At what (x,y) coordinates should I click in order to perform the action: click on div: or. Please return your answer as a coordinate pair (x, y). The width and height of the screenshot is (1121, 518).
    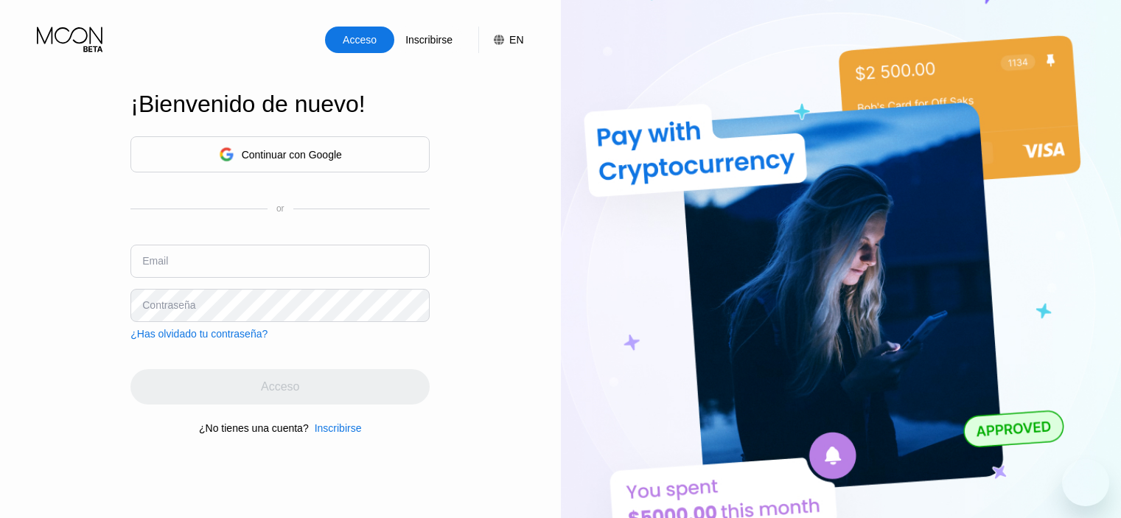
    Looking at the image, I should click on (280, 209).